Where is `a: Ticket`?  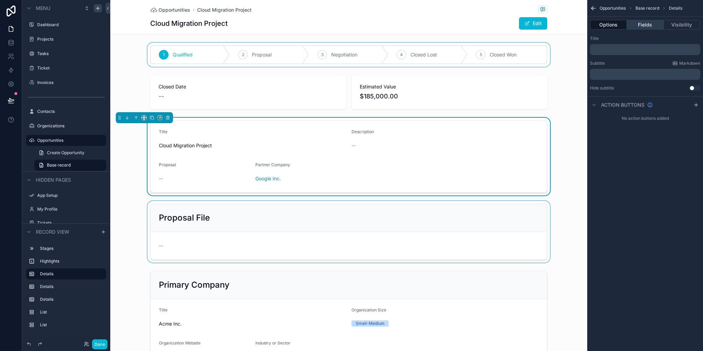
a: Ticket is located at coordinates (71, 68).